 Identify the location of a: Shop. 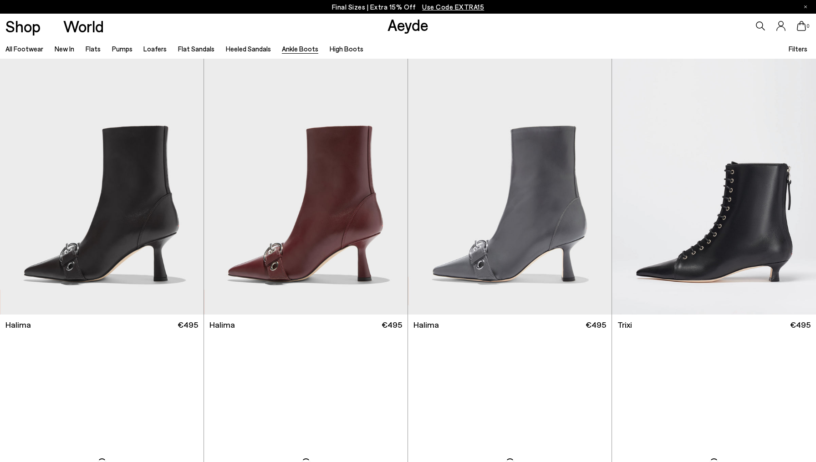
(23, 26).